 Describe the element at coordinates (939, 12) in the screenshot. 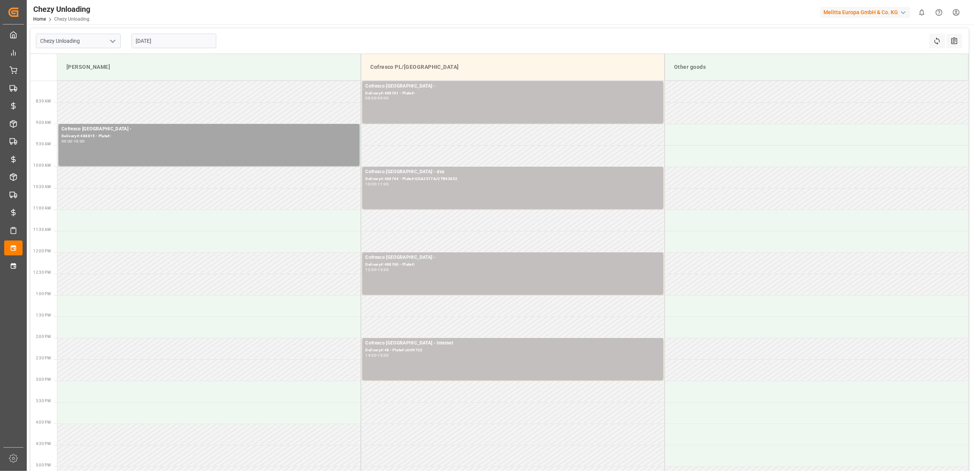

I see `button: Help Center` at that location.